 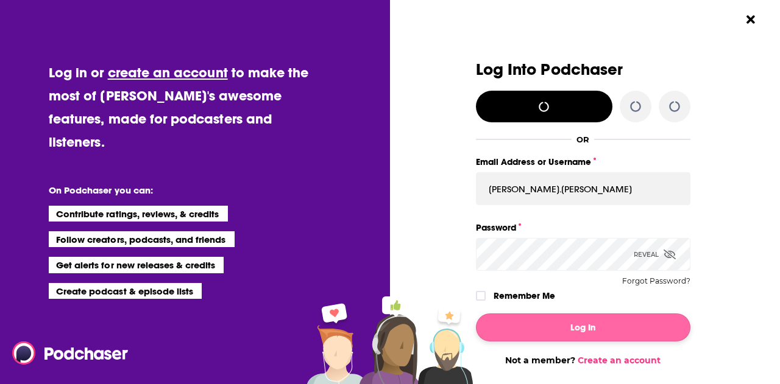 I want to click on button: Close Button, so click(x=751, y=19).